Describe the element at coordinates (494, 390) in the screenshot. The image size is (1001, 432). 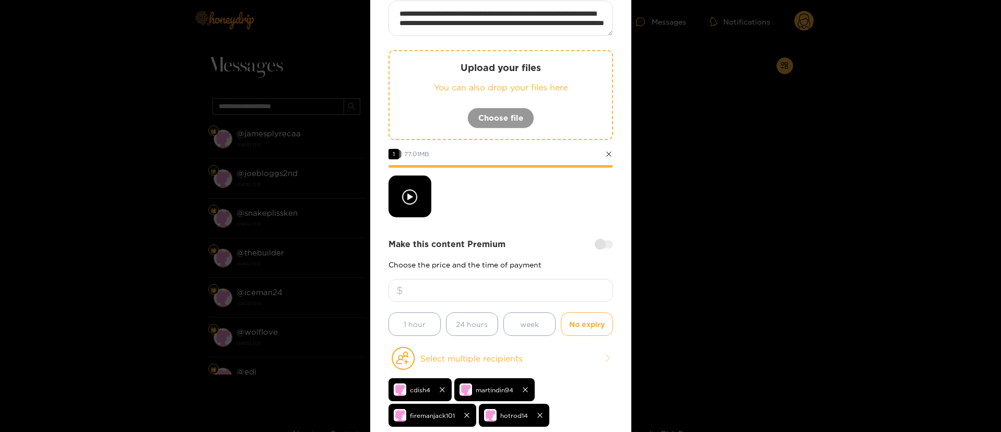
I see `span: martindin94` at that location.